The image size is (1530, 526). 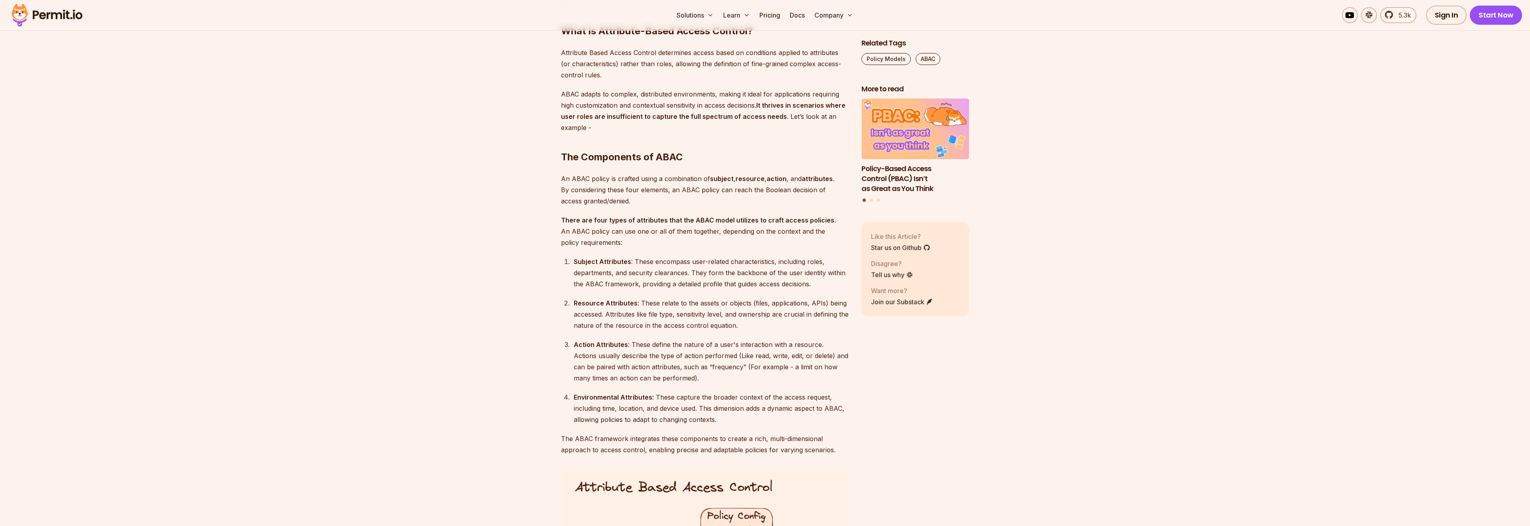 What do you see at coordinates (817, 179) in the screenshot?
I see `strong: attributes` at bounding box center [817, 179].